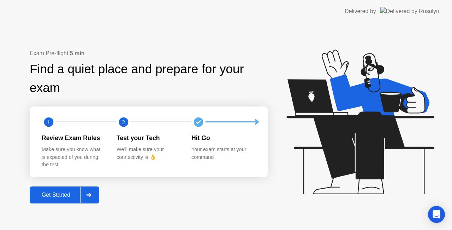  What do you see at coordinates (148, 138) in the screenshot?
I see `div: Test your Tech` at bounding box center [148, 138].